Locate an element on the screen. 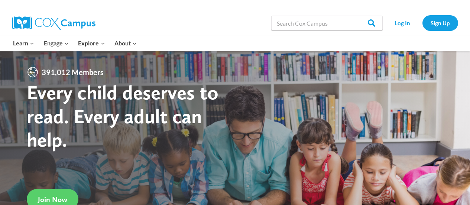 The width and height of the screenshot is (470, 205). input: Search Cox Campus is located at coordinates (327, 23).